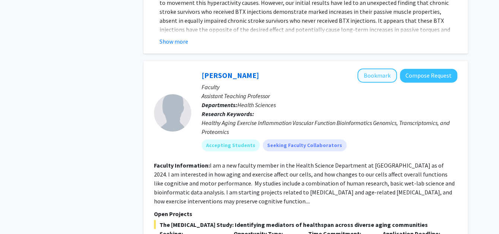  I want to click on mat-chip: Accepting Students, so click(231, 145).